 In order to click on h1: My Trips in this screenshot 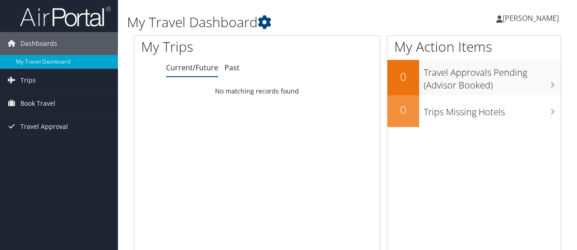, I will do `click(206, 47)`.